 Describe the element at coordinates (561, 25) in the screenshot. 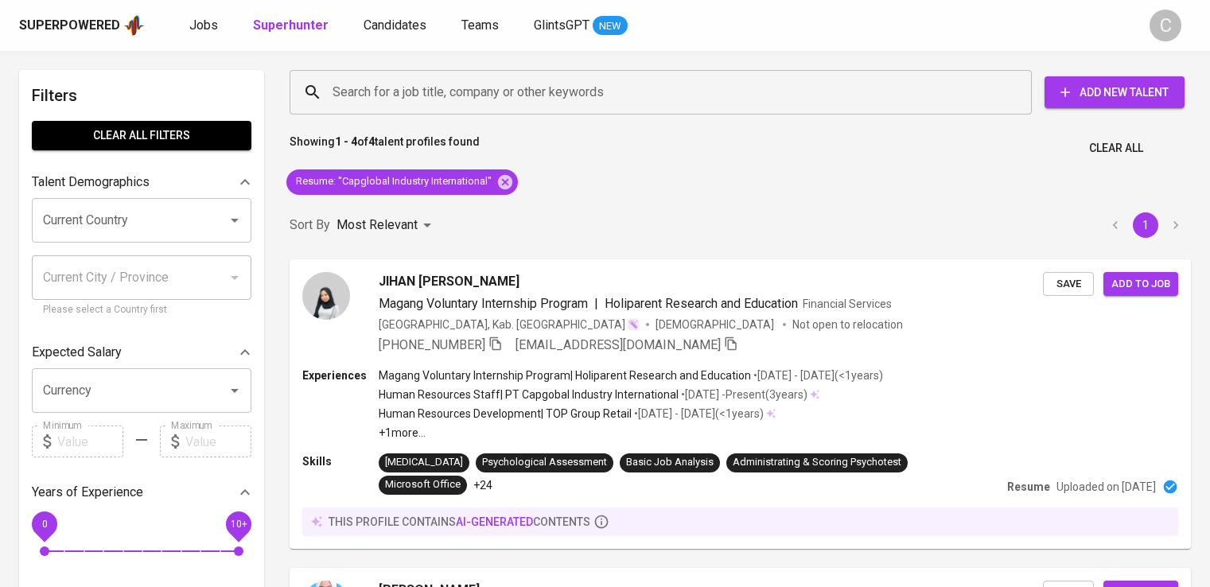

I see `span: GlintsGPT` at that location.